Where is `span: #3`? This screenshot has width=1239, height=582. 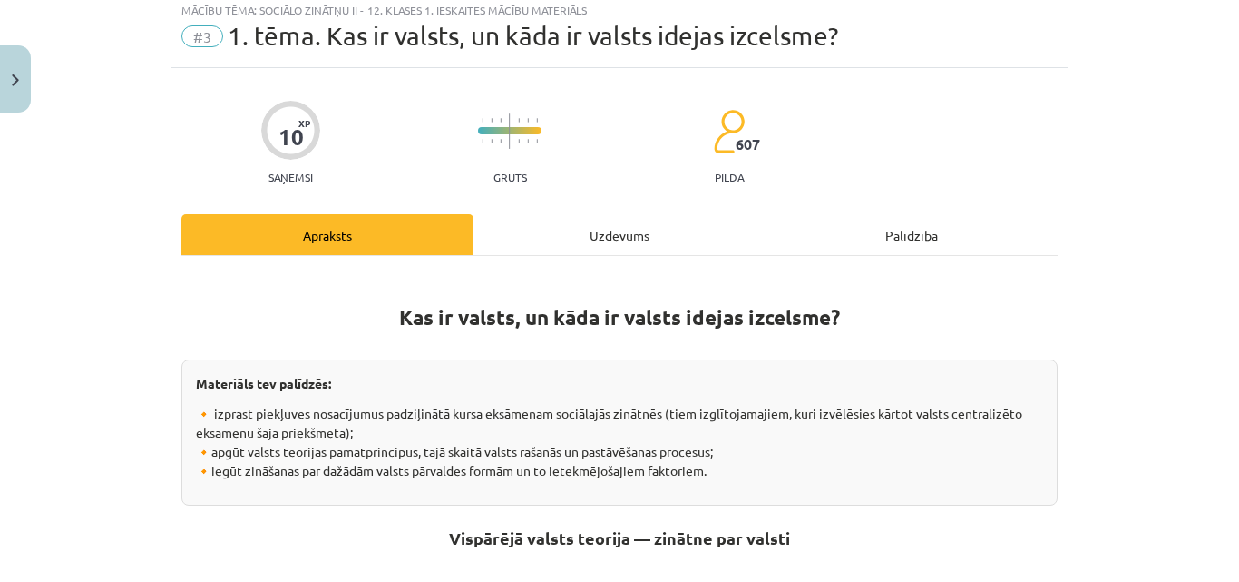 span: #3 is located at coordinates (202, 36).